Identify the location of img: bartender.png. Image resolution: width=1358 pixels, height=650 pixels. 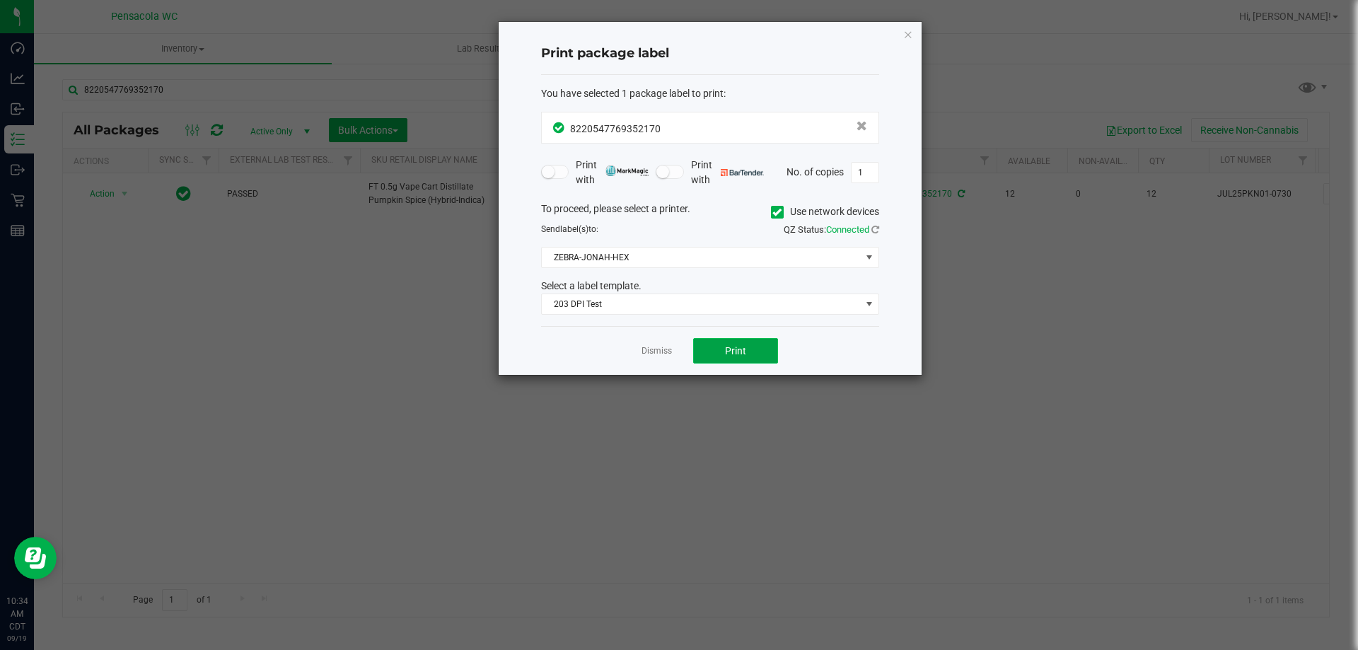
(742, 173).